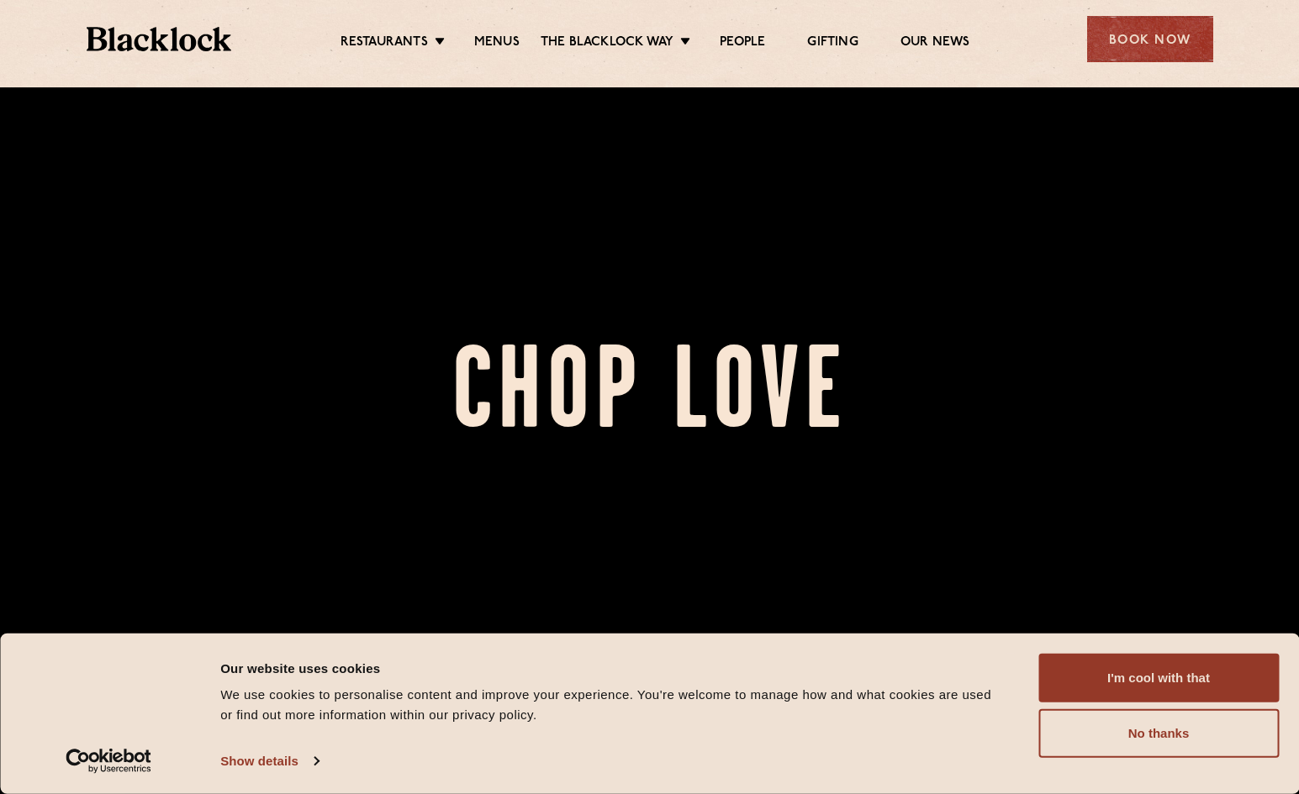 The width and height of the screenshot is (1299, 794). What do you see at coordinates (269, 761) in the screenshot?
I see `a: Show details` at bounding box center [269, 761].